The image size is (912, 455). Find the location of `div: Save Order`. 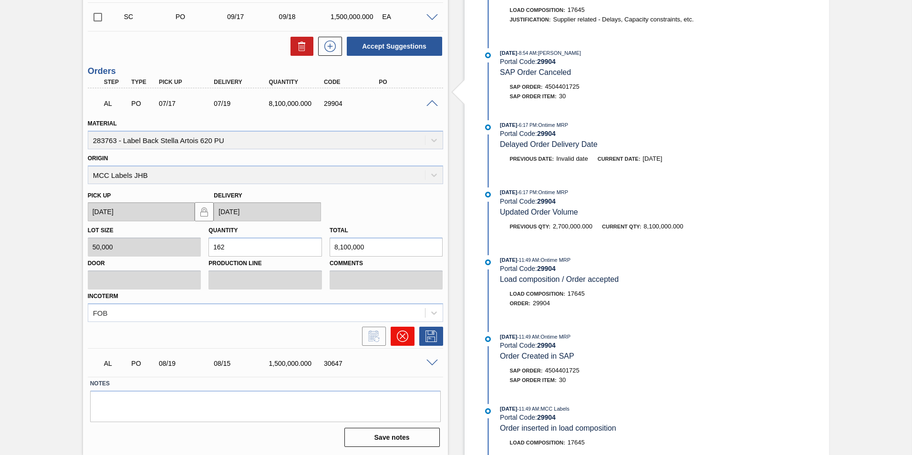

div: Save Order is located at coordinates (429, 336).